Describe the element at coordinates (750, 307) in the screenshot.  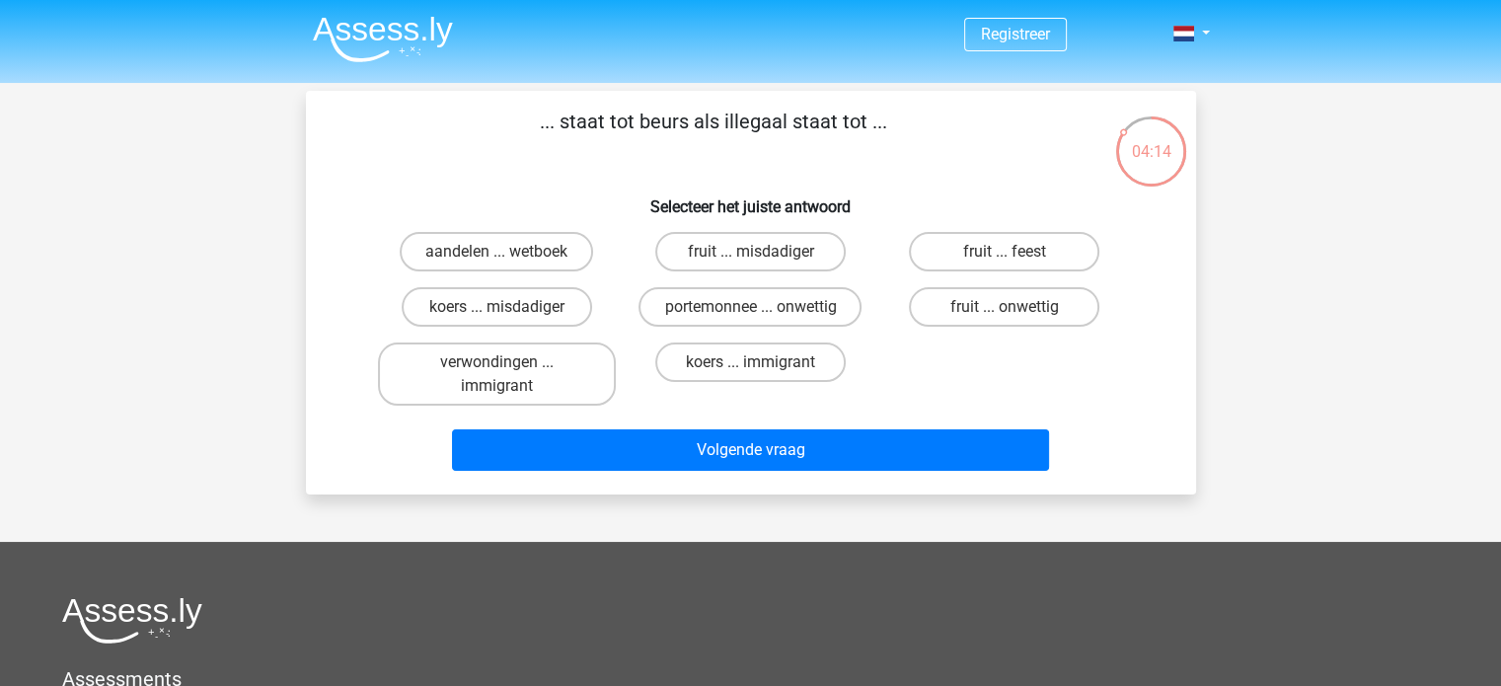
I see `label: portemonnee ... onwettig` at that location.